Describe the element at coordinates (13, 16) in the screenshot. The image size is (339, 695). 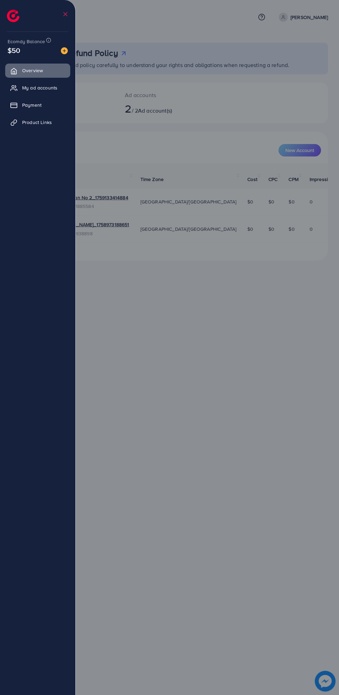
I see `a: logo` at that location.